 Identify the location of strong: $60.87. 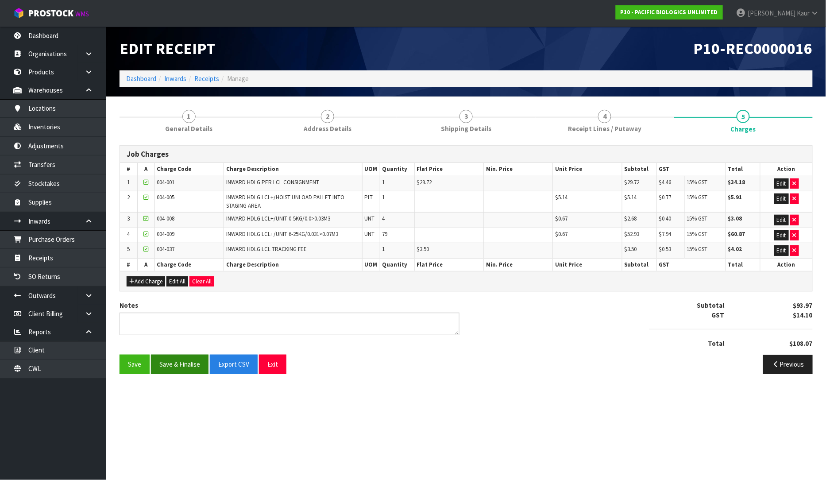
(737, 234).